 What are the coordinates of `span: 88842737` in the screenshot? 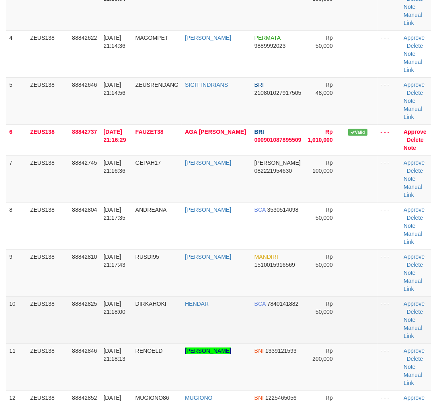 It's located at (84, 132).